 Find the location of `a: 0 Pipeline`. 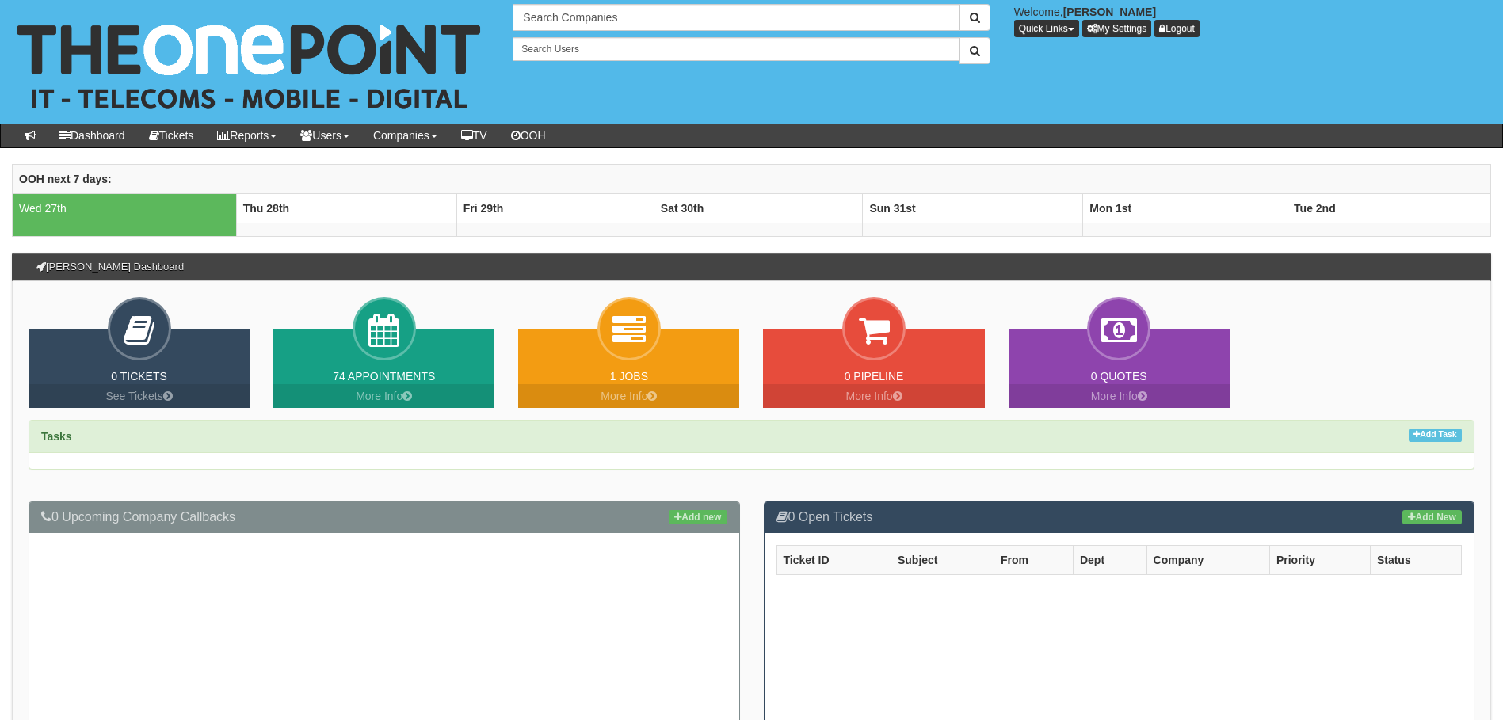

a: 0 Pipeline is located at coordinates (874, 376).